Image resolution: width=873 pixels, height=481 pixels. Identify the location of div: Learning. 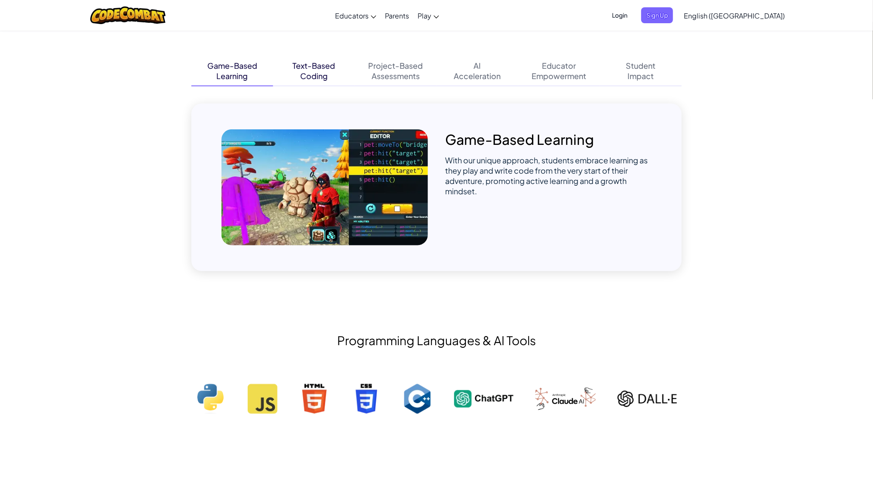
(232, 76).